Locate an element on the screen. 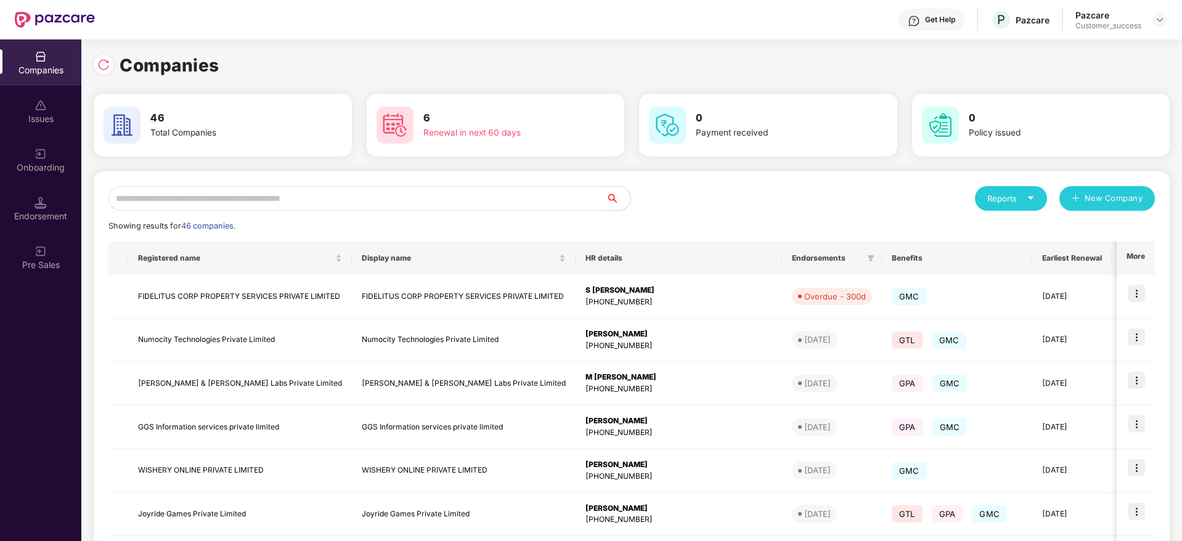  div: Policy issued is located at coordinates (1047, 133).